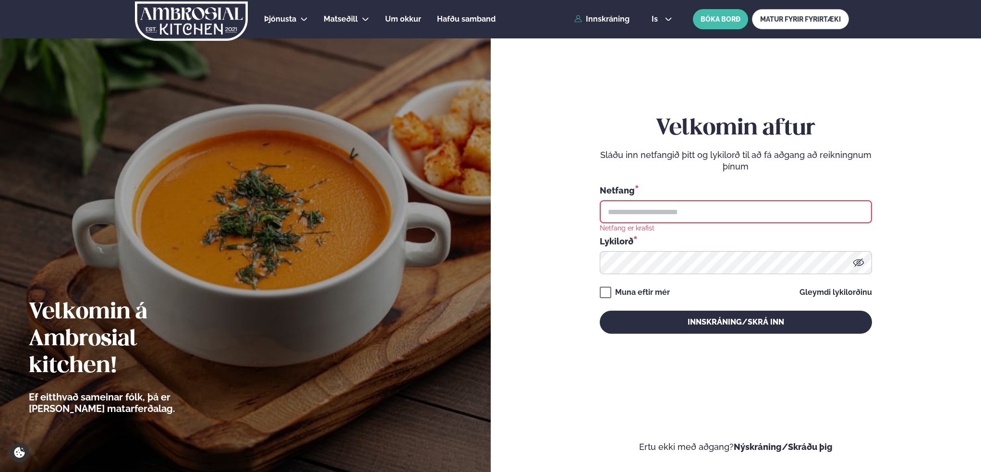 This screenshot has width=981, height=472. Describe the element at coordinates (800, 19) in the screenshot. I see `a: MATUR FYRIR FYRIRTÆKI` at that location.